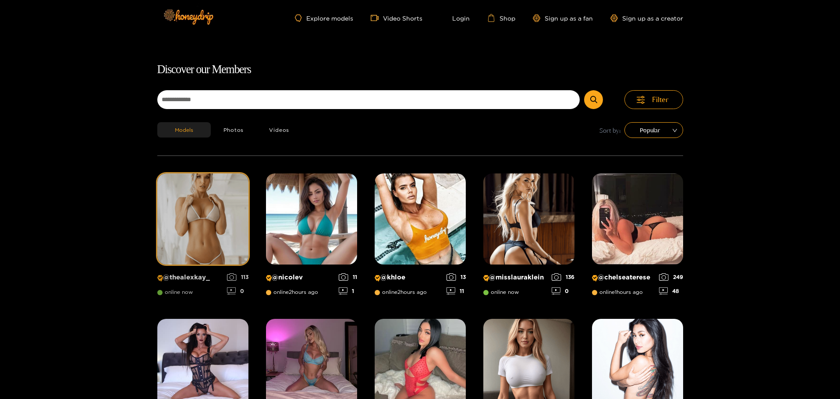 Image resolution: width=840 pixels, height=399 pixels. What do you see at coordinates (348, 291) in the screenshot?
I see `div: 1` at bounding box center [348, 291].